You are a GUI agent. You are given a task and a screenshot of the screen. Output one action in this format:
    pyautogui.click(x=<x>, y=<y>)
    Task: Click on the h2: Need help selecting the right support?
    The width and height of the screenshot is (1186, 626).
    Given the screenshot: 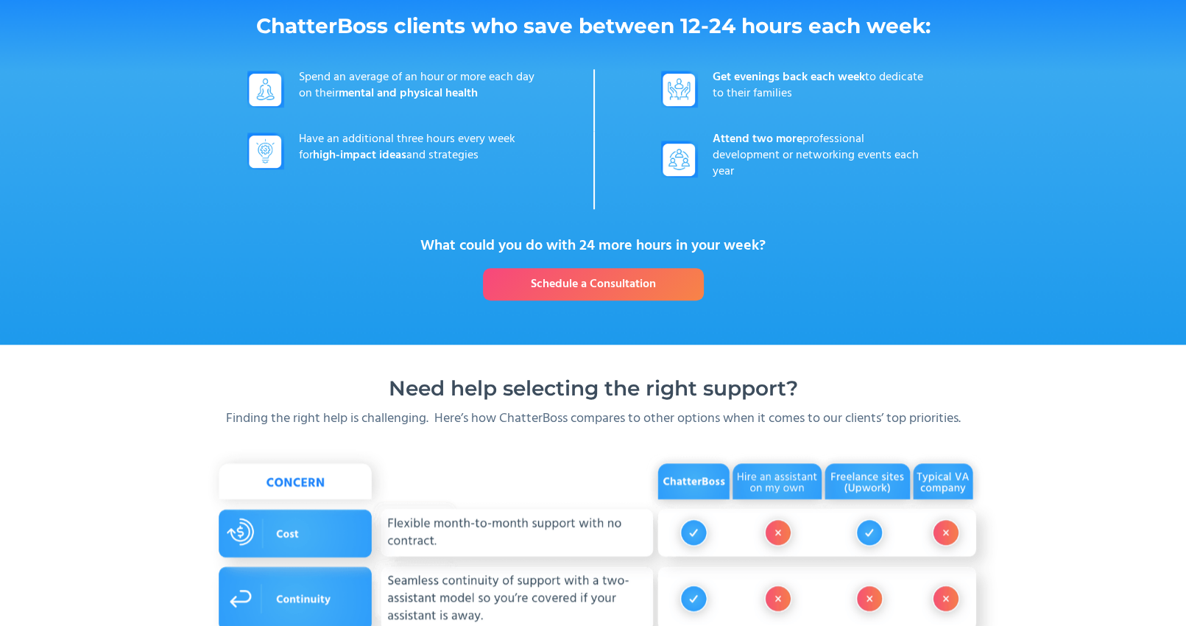 What is the action you would take?
    pyautogui.click(x=593, y=388)
    